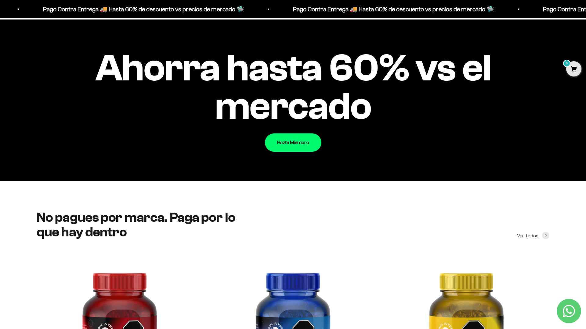 The image size is (586, 329). Describe the element at coordinates (293, 143) in the screenshot. I see `a: Hazte Miembro` at that location.